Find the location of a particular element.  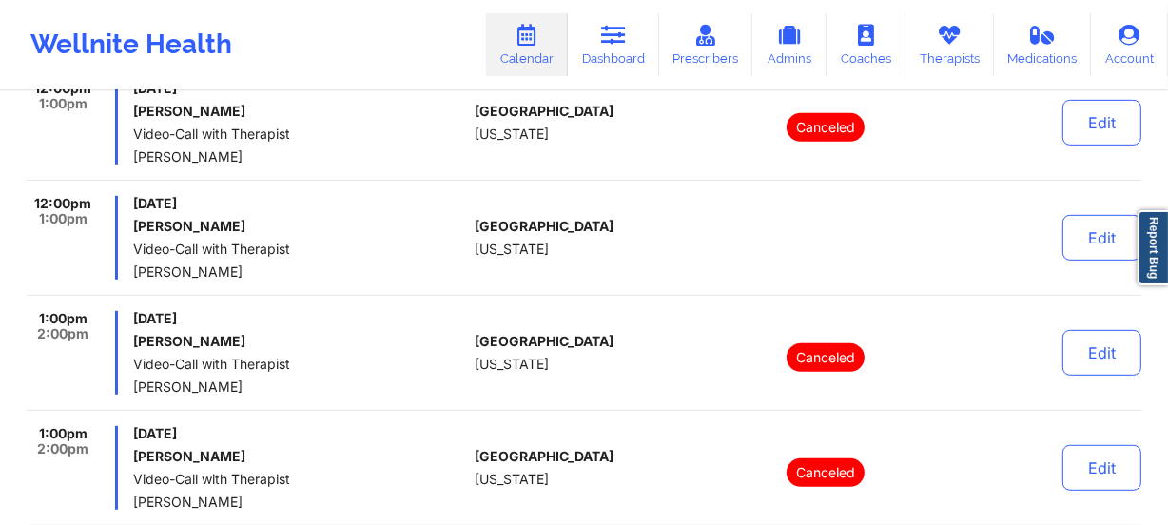

a: Calendar is located at coordinates (527, 45).